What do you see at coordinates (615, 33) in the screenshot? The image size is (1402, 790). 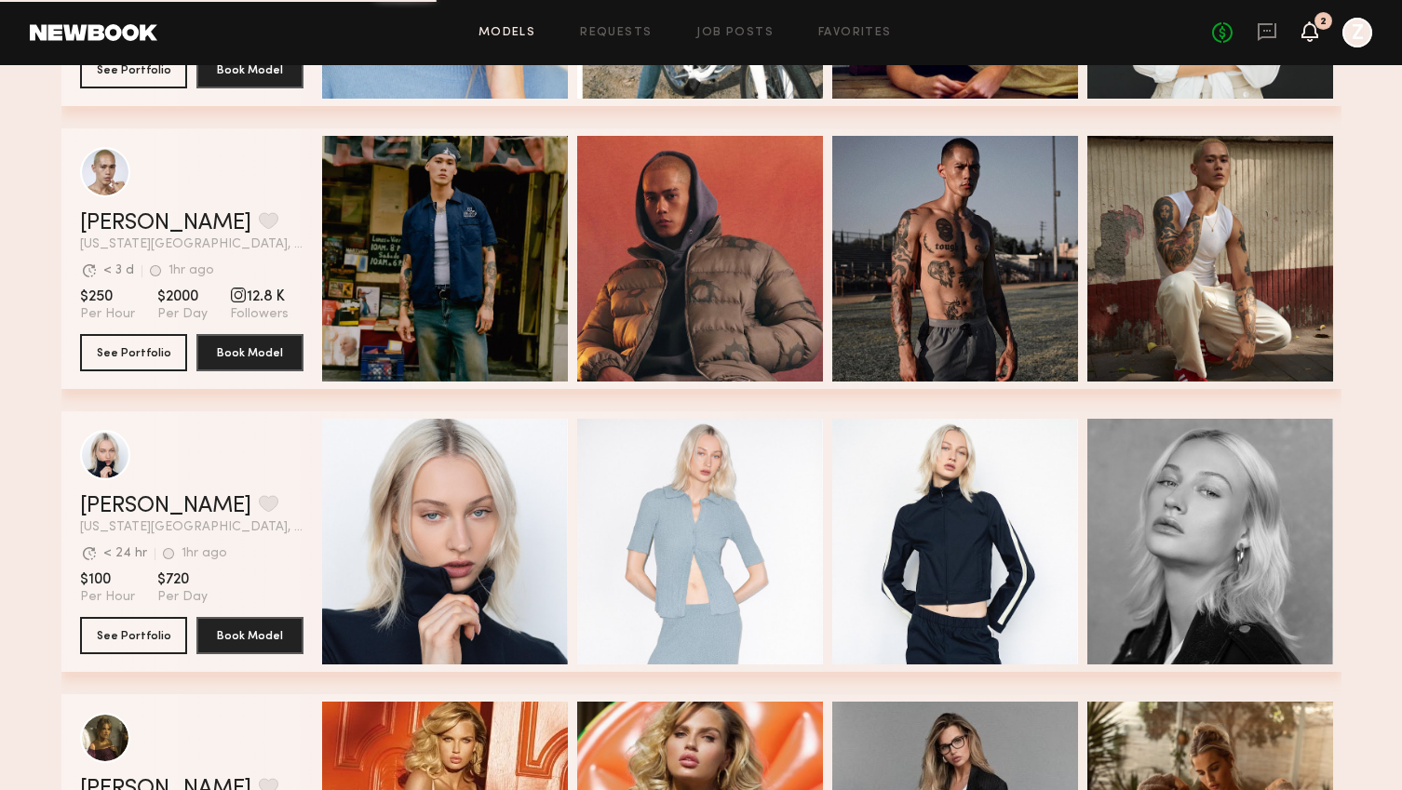 I see `a: Requests` at bounding box center [615, 33].